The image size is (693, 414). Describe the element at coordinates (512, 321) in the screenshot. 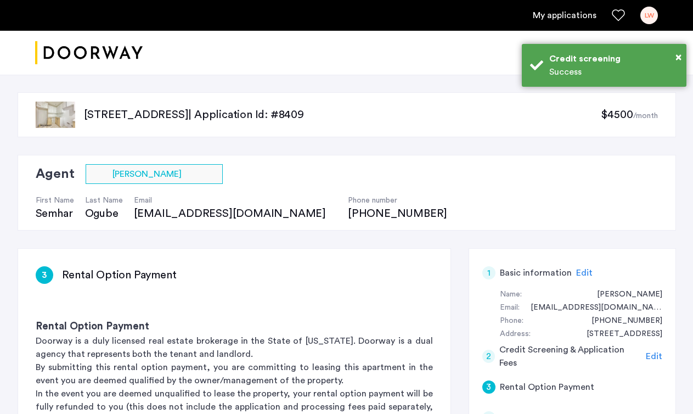

I see `div: Phone:` at that location.